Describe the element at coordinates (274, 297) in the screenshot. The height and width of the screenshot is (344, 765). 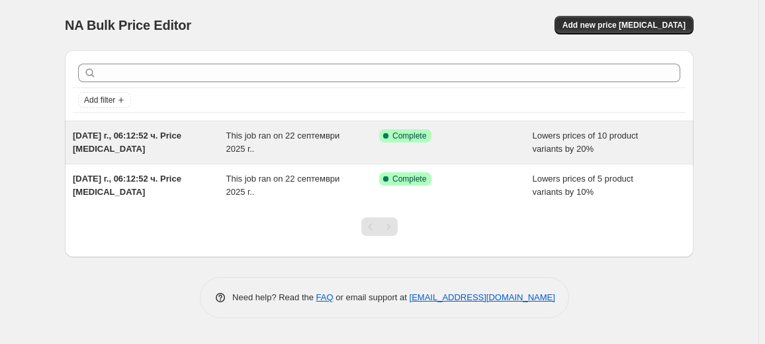
I see `span: Need help? Read the` at that location.